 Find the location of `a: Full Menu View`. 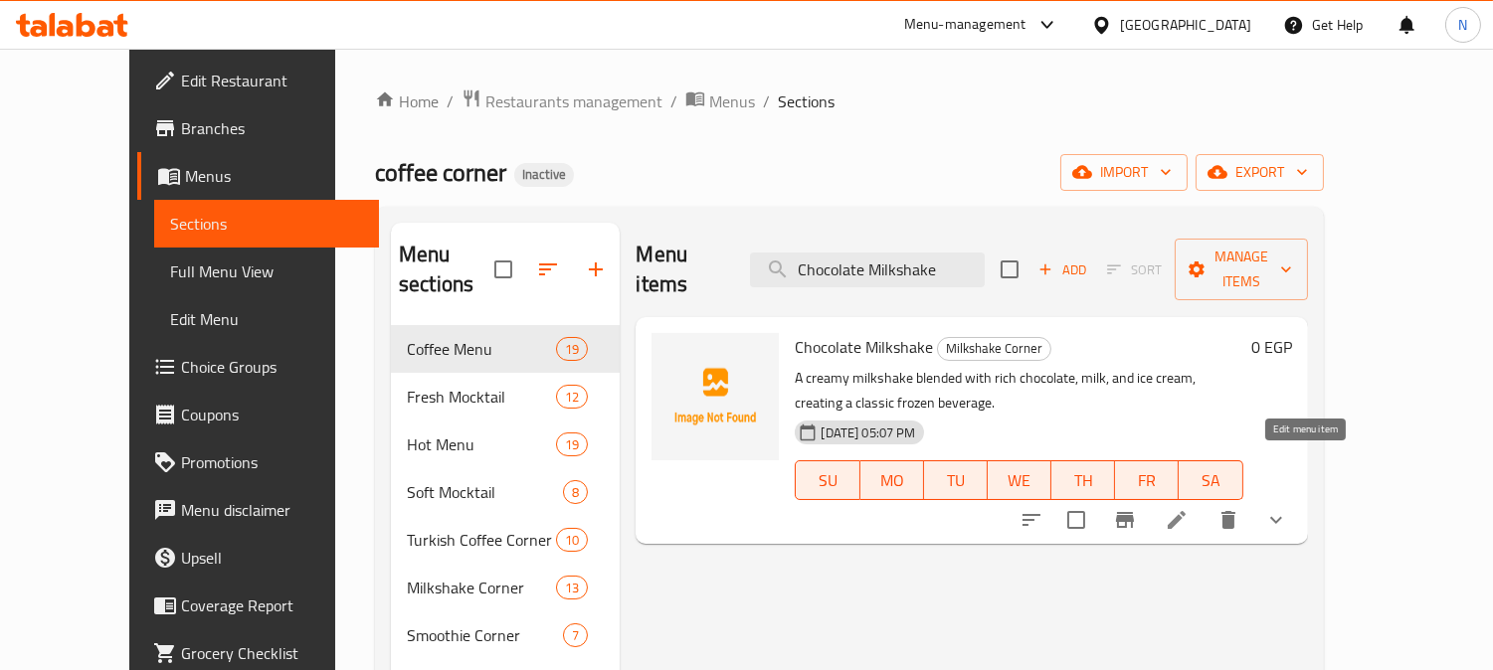

a: Full Menu View is located at coordinates (267, 272).